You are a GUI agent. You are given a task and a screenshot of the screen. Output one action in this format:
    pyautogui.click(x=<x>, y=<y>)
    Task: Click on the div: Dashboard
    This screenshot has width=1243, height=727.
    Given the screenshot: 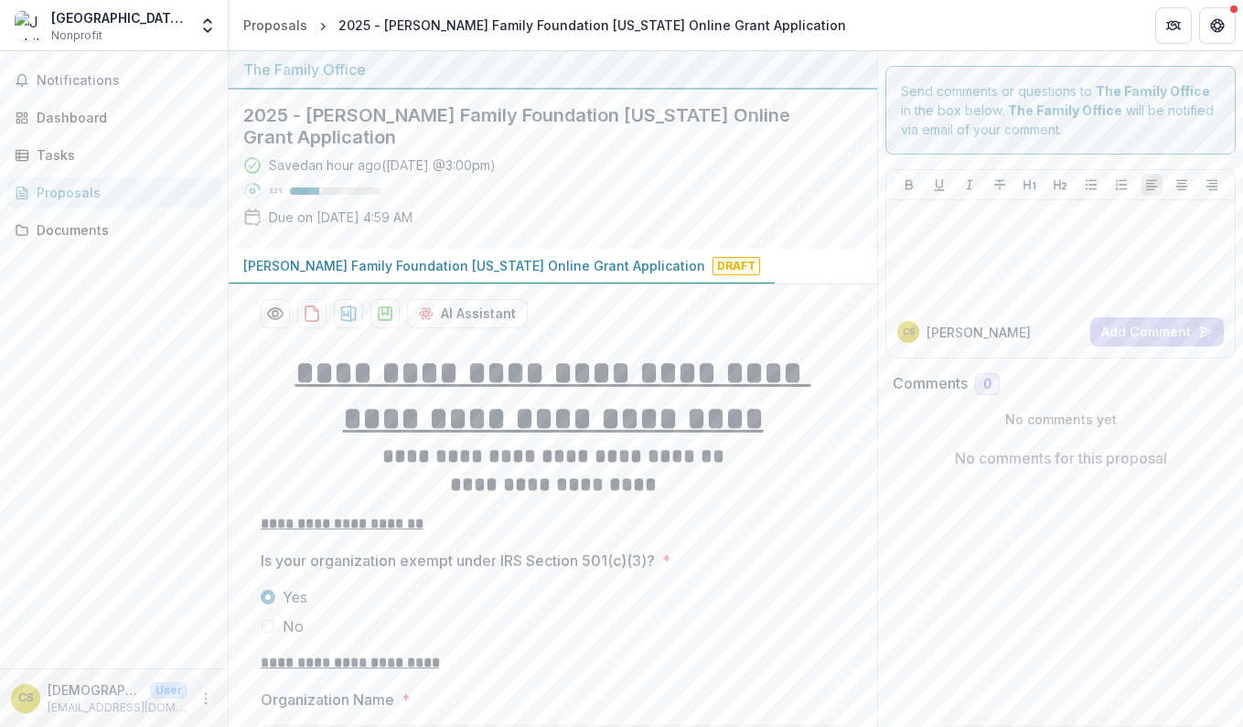 What is the action you would take?
    pyautogui.click(x=121, y=117)
    